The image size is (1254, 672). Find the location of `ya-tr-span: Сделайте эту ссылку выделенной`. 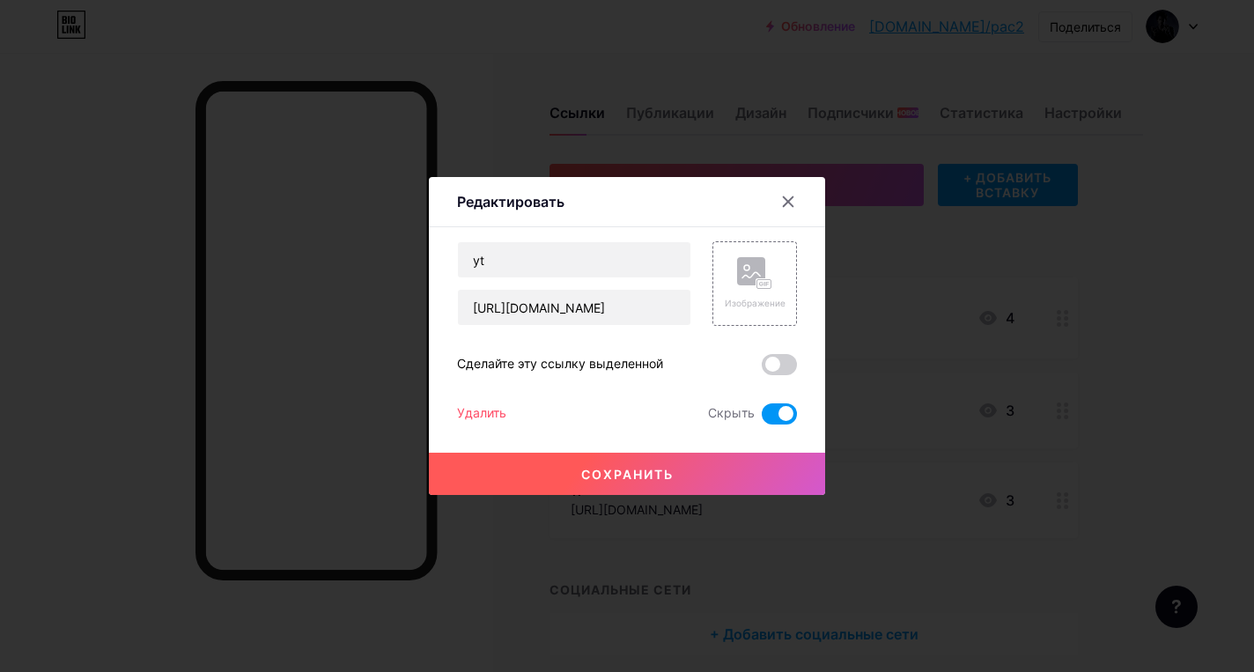

ya-tr-span: Сделайте эту ссылку выделенной is located at coordinates (560, 363).